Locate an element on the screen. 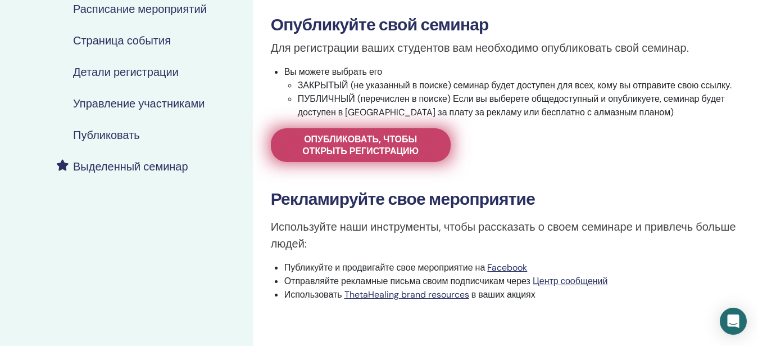 The height and width of the screenshot is (346, 758). li: ЗАКРЫТЫЙ (не указанный в поиске) семинар будет доступен для всех, кому вы отправите свою ссылку. is located at coordinates (519, 85).